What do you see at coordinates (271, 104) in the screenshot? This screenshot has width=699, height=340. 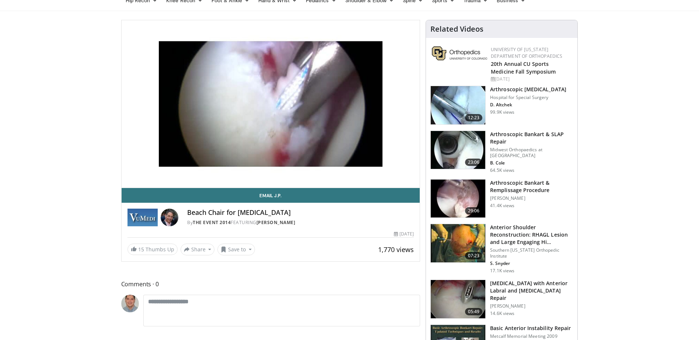 I see `video-js: Video Player` at bounding box center [271, 104].